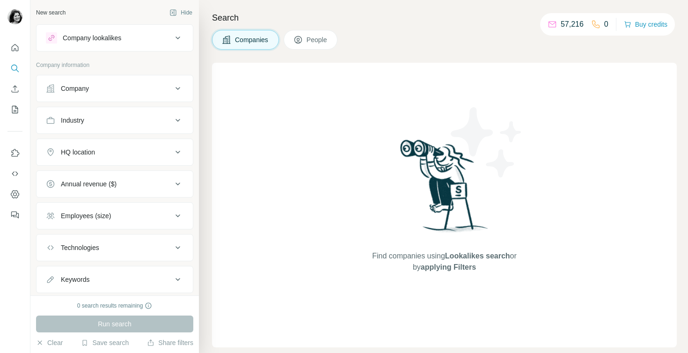  Describe the element at coordinates (73, 120) in the screenshot. I see `div: Industry` at that location.